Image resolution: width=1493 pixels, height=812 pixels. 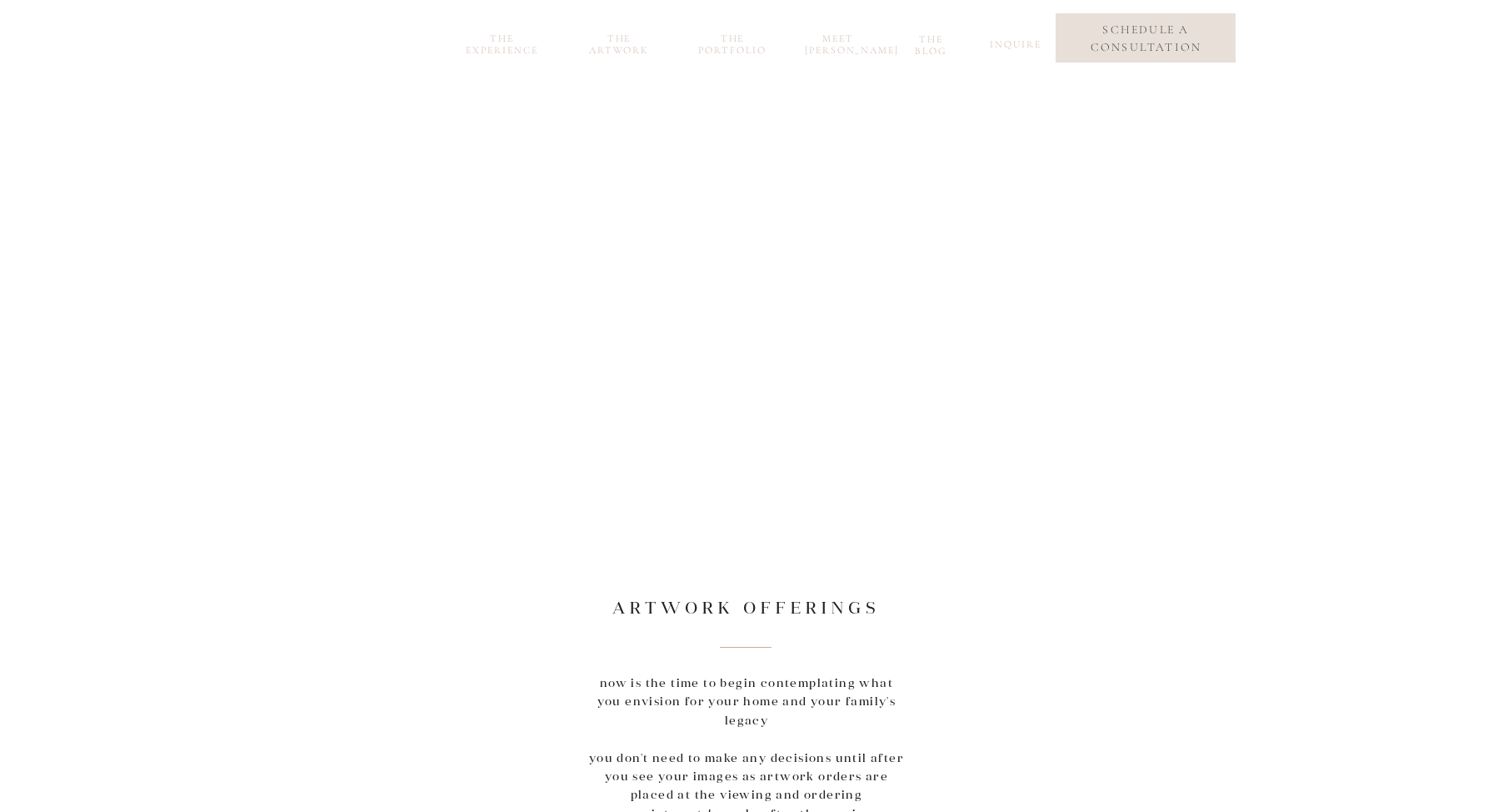 What do you see at coordinates (619, 42) in the screenshot?
I see `nav: the Artwork` at bounding box center [619, 42].